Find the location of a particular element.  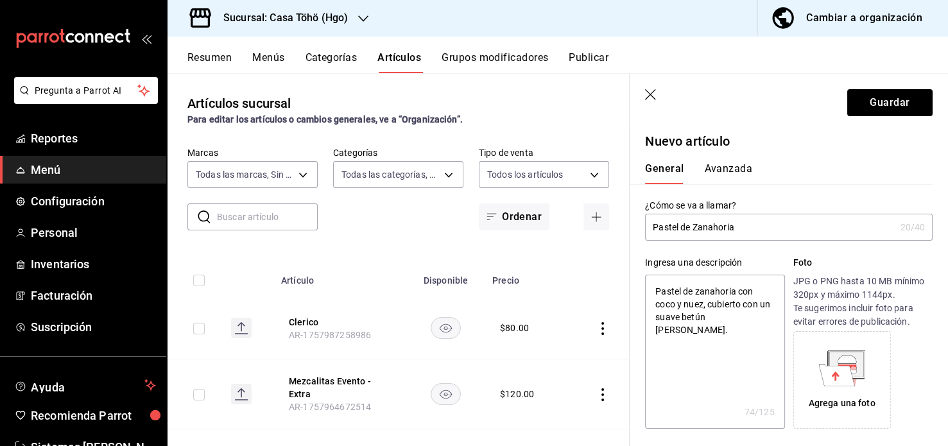

p: JPG o PNG hasta 10 MB mínimo 320px y máximo 1144px. Te sugerimos incluir foto para evitar errores... is located at coordinates (863, 302).